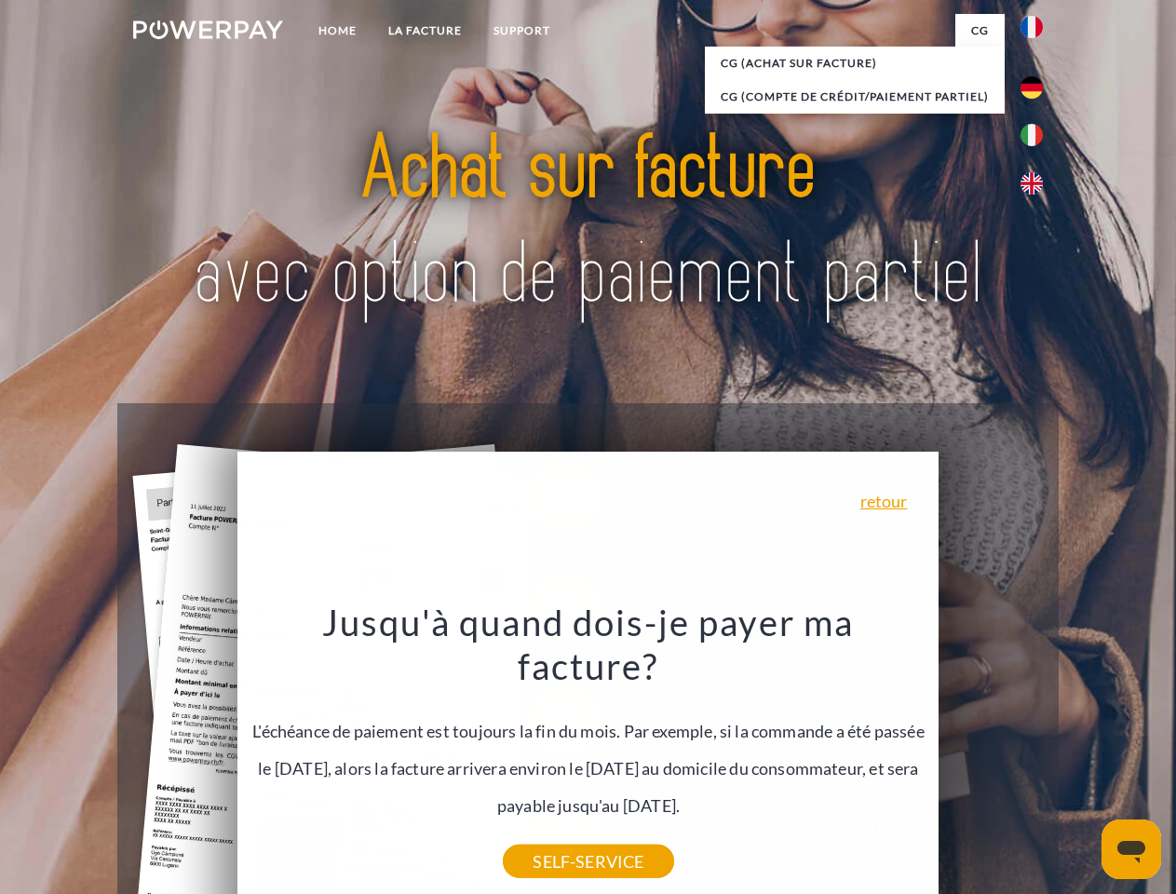  I want to click on a: CG, so click(980, 31).